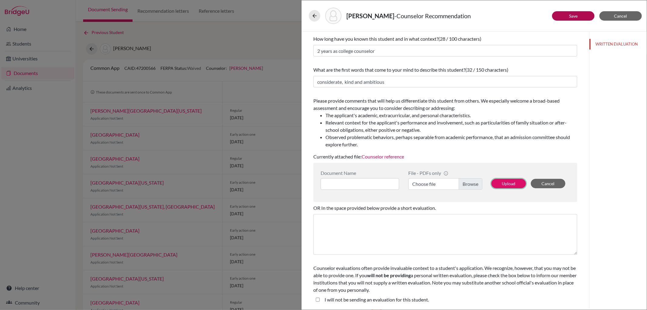 The height and width of the screenshot is (310, 647). What do you see at coordinates (446, 123) in the screenshot?
I see `span: Please provide comments that will help us differentiate this student from others. We especially w...` at bounding box center [446, 123].